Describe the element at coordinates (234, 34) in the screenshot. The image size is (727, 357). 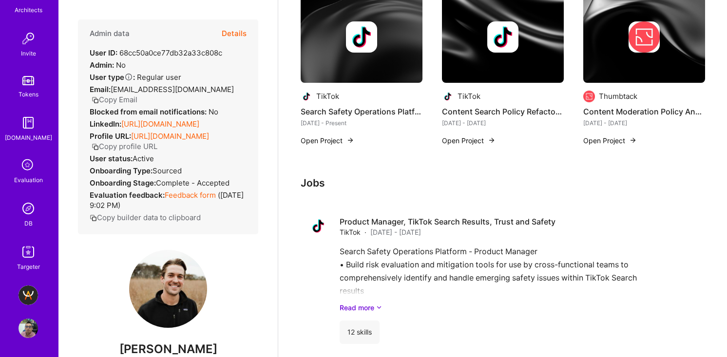
I see `button: Details` at that location.